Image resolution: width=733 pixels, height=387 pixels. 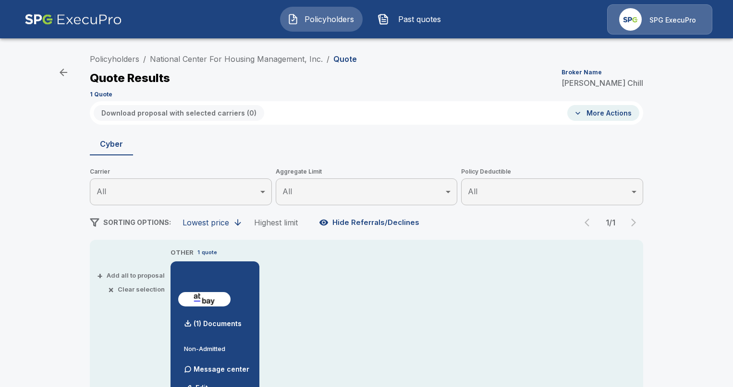 I want to click on a: Agency IconSPG ExecuPro, so click(x=659, y=19).